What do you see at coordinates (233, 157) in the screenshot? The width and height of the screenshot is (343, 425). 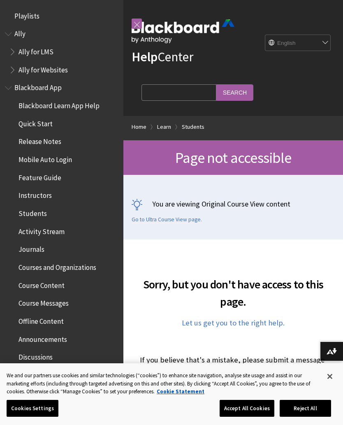 I see `span: Page not accessible` at bounding box center [233, 157].